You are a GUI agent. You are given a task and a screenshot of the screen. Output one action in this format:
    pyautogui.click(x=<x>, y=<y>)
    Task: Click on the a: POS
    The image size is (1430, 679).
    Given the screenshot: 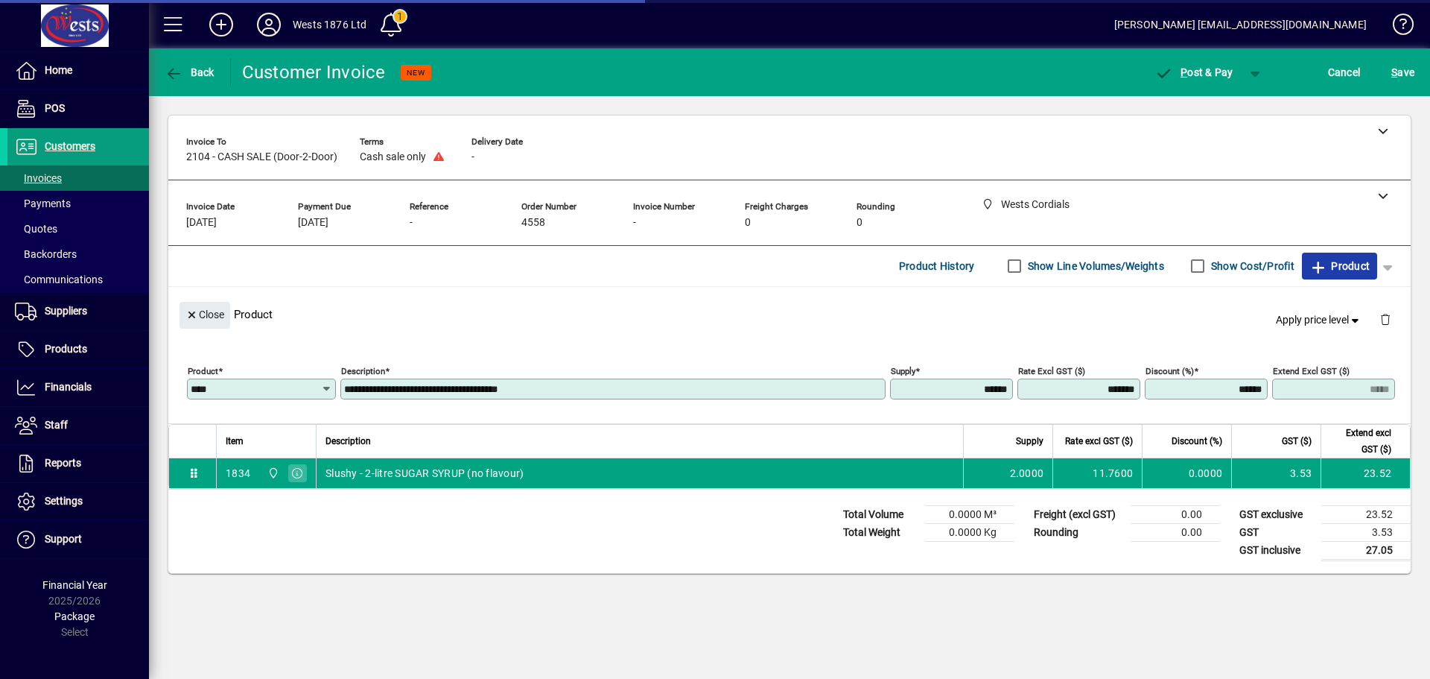 What is the action you would take?
    pyautogui.click(x=78, y=109)
    